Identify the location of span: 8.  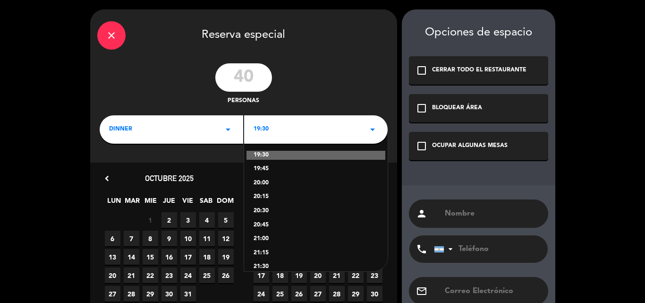
(150, 238).